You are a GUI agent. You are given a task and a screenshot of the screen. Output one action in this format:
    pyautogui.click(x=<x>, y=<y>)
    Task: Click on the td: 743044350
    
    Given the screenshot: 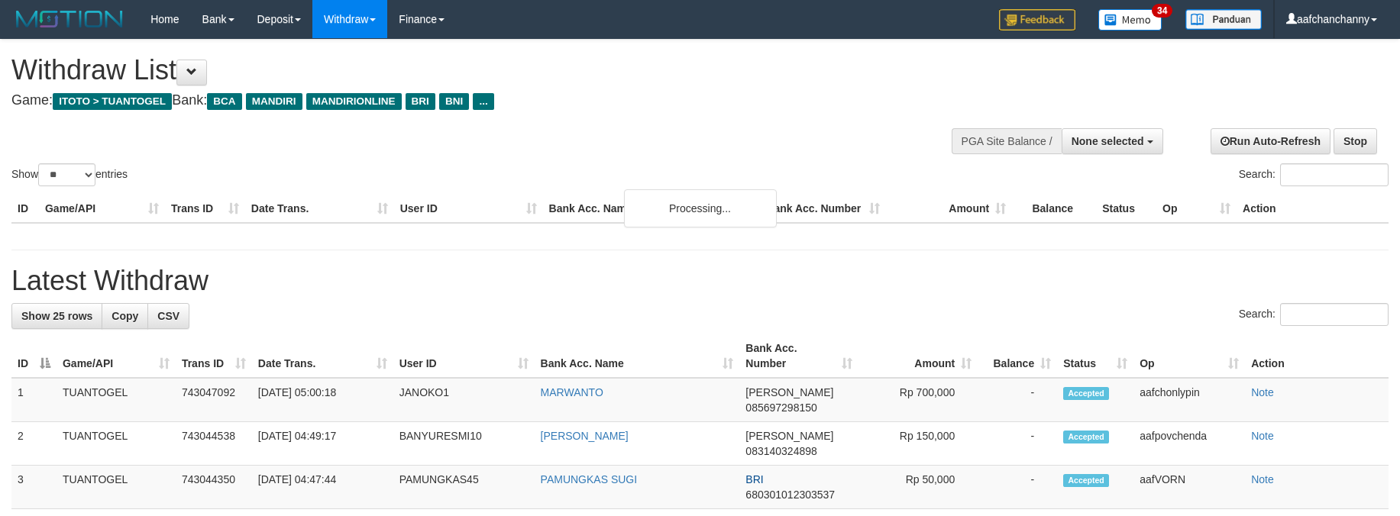 What is the action you would take?
    pyautogui.click(x=214, y=487)
    